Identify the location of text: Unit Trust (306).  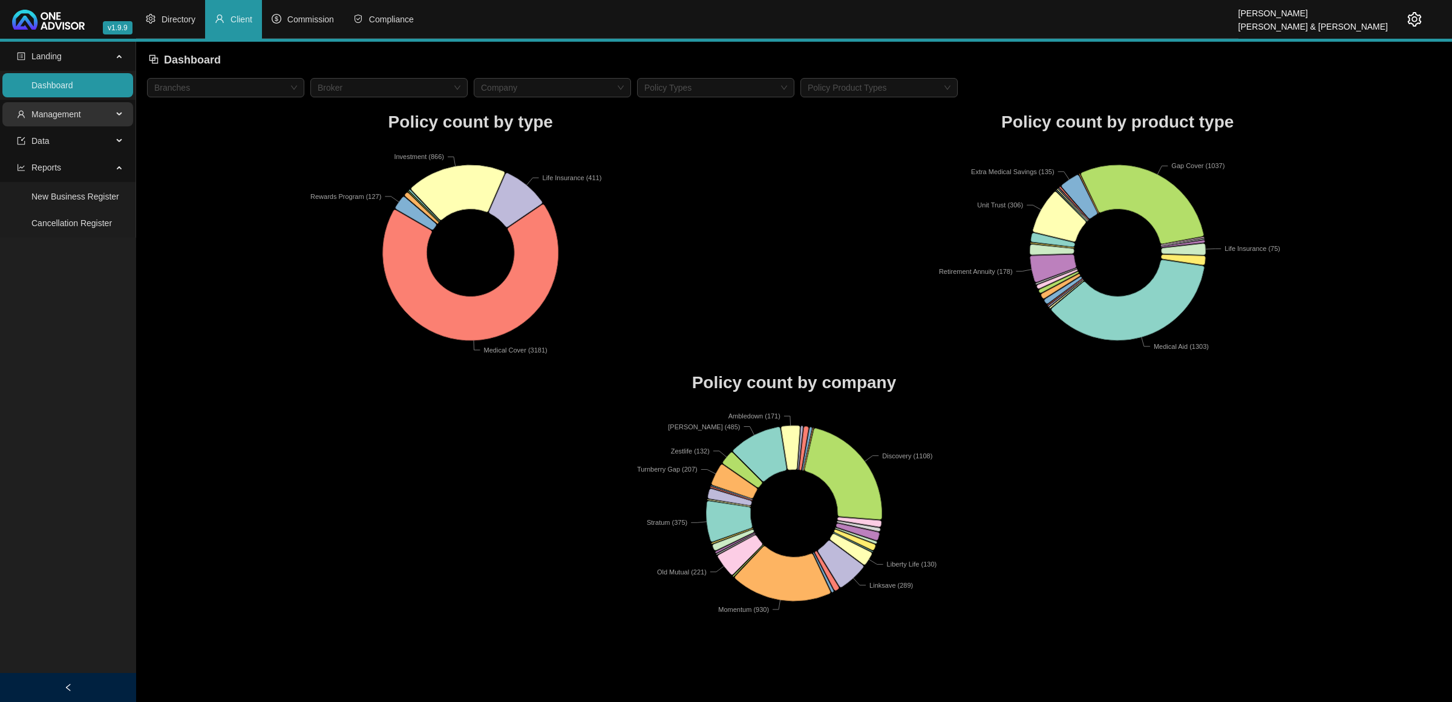
(1000, 205).